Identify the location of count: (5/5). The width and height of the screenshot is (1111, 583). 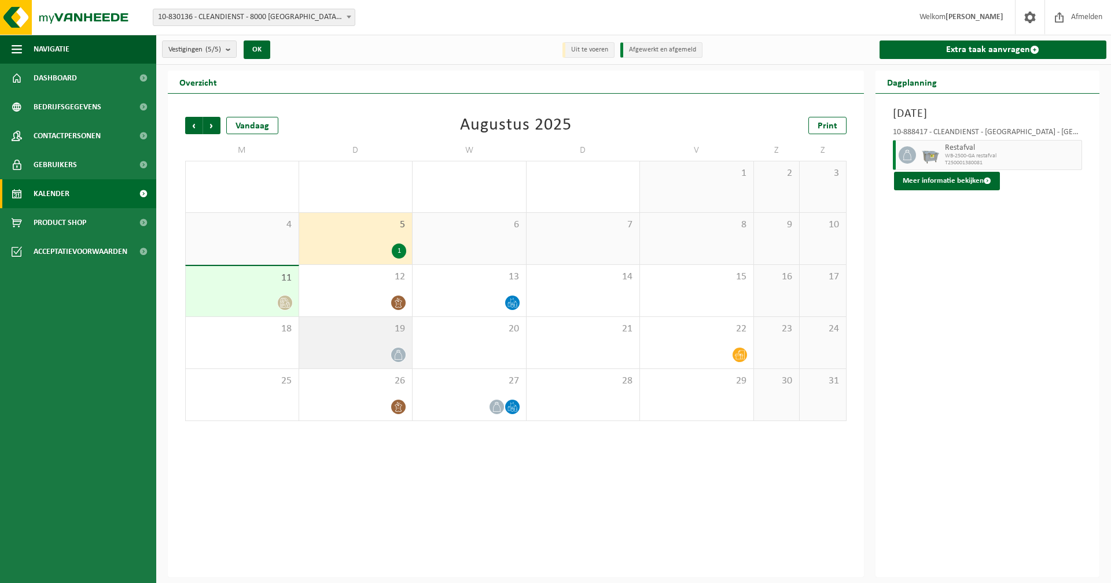
(213, 49).